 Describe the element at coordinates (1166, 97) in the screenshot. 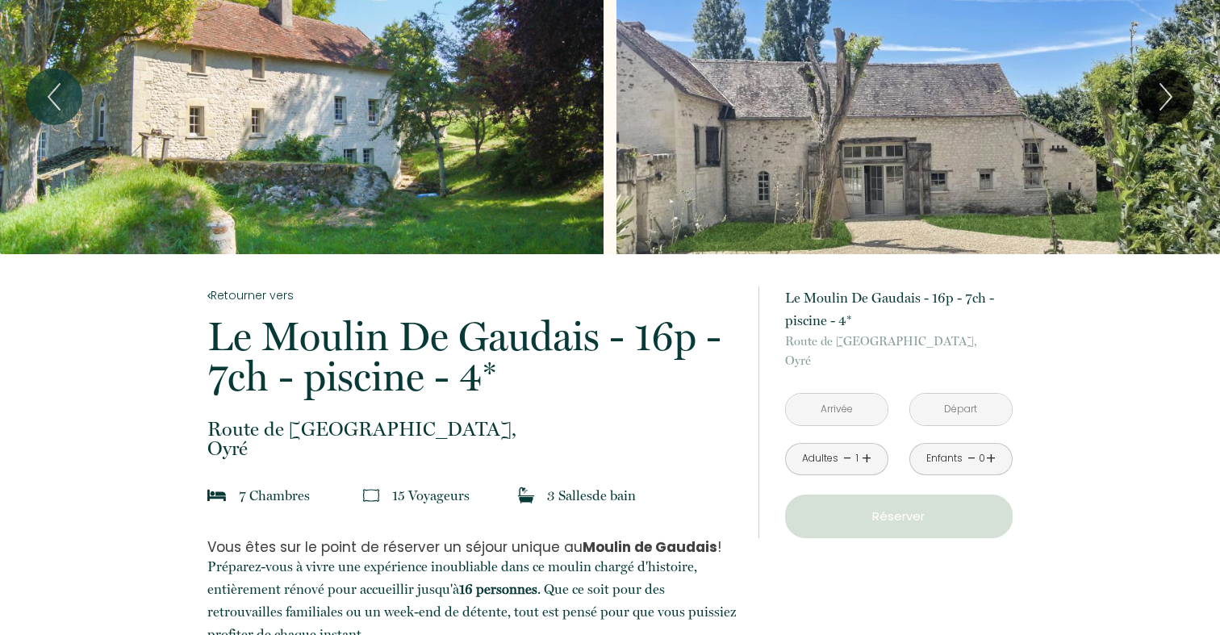

I see `button: Next` at that location.